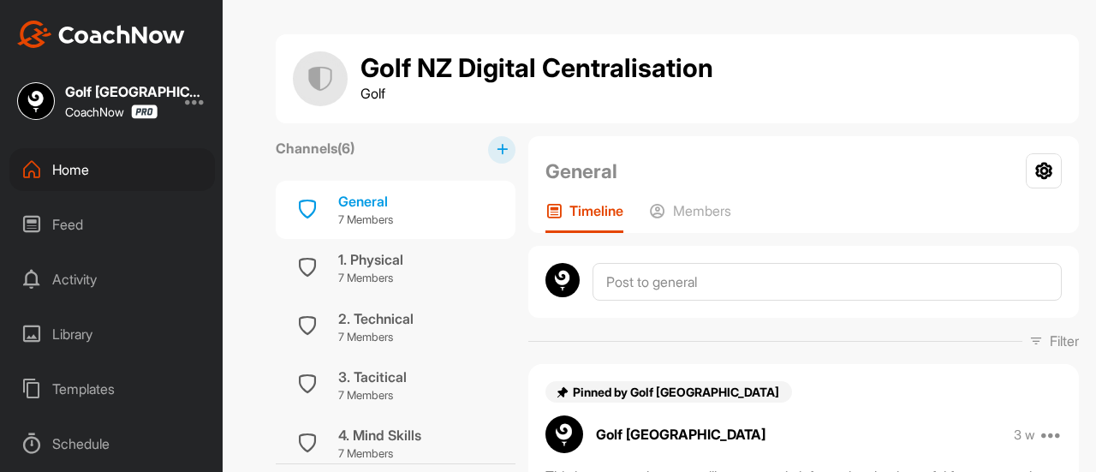  What do you see at coordinates (1064, 341) in the screenshot?
I see `p: Filter` at bounding box center [1064, 341].